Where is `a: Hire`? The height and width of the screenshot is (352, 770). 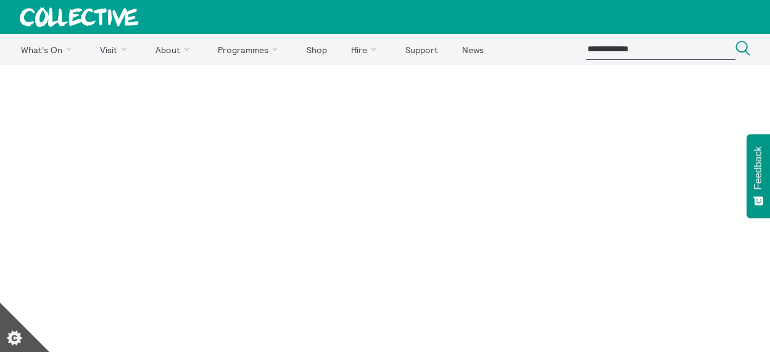 a: Hire is located at coordinates (367, 49).